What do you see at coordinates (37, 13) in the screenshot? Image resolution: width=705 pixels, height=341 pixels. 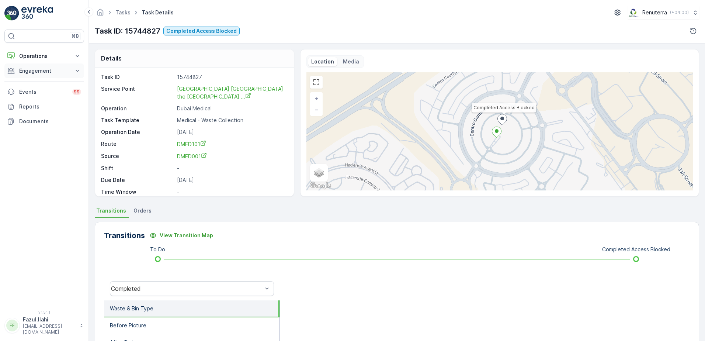 I see `img: logo_light-DOdMpM7g.png` at bounding box center [37, 13].